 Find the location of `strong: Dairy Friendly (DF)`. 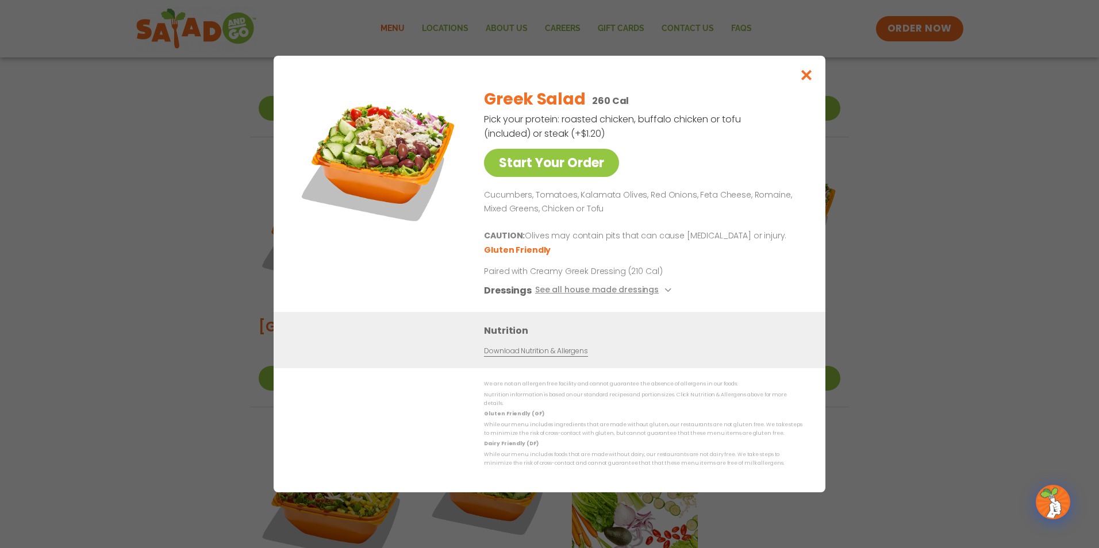

strong: Dairy Friendly (DF) is located at coordinates (511, 444).